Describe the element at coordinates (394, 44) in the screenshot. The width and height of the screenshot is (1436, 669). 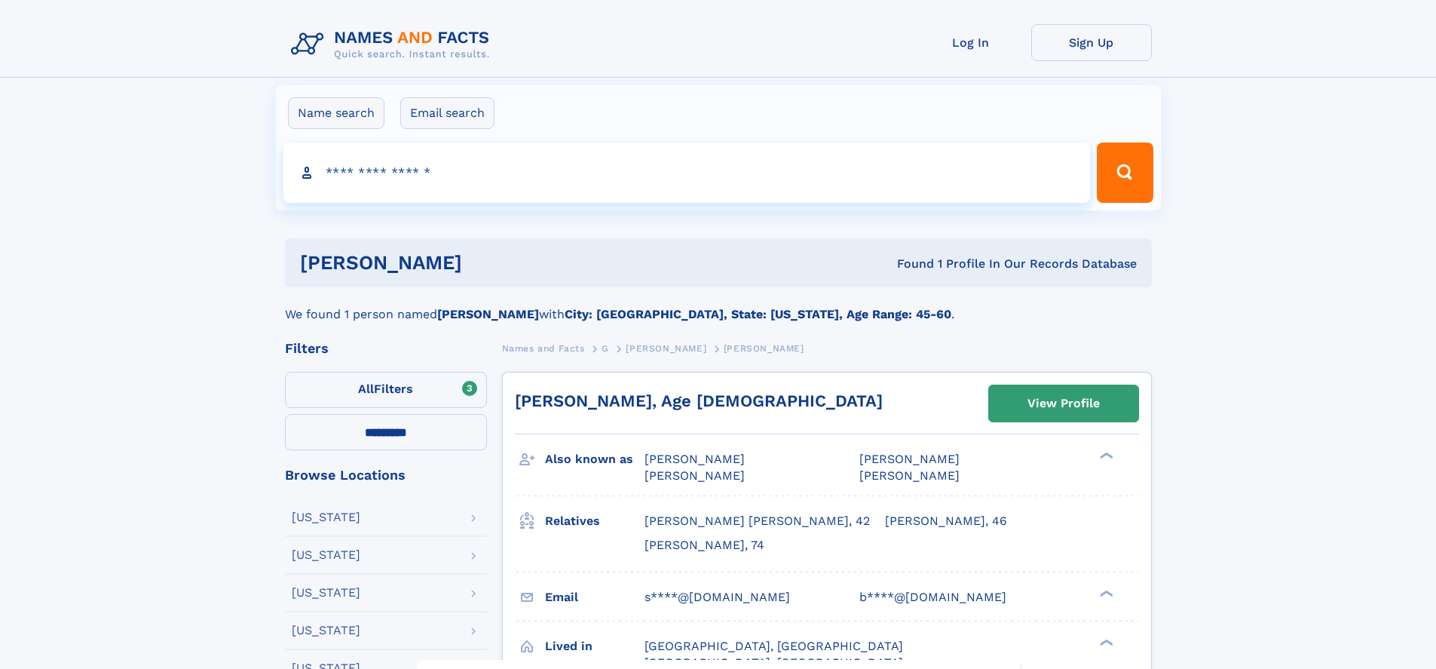
I see `img: Logo Names and Facts` at that location.